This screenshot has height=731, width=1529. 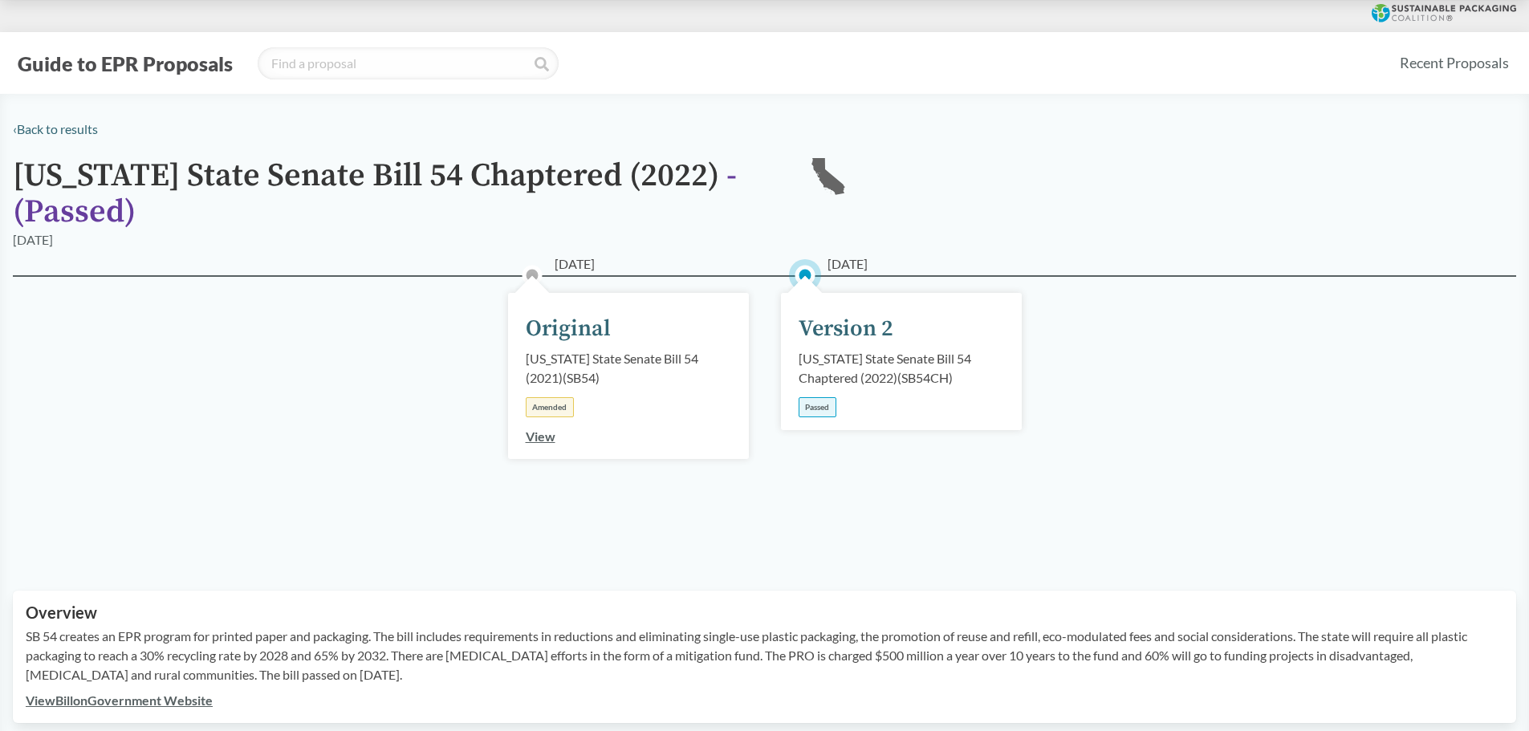 What do you see at coordinates (764, 656) in the screenshot?
I see `p: SB 54 creates an EPR program for printed paper and packaging. The bill includes requirements in r...` at bounding box center [764, 656].